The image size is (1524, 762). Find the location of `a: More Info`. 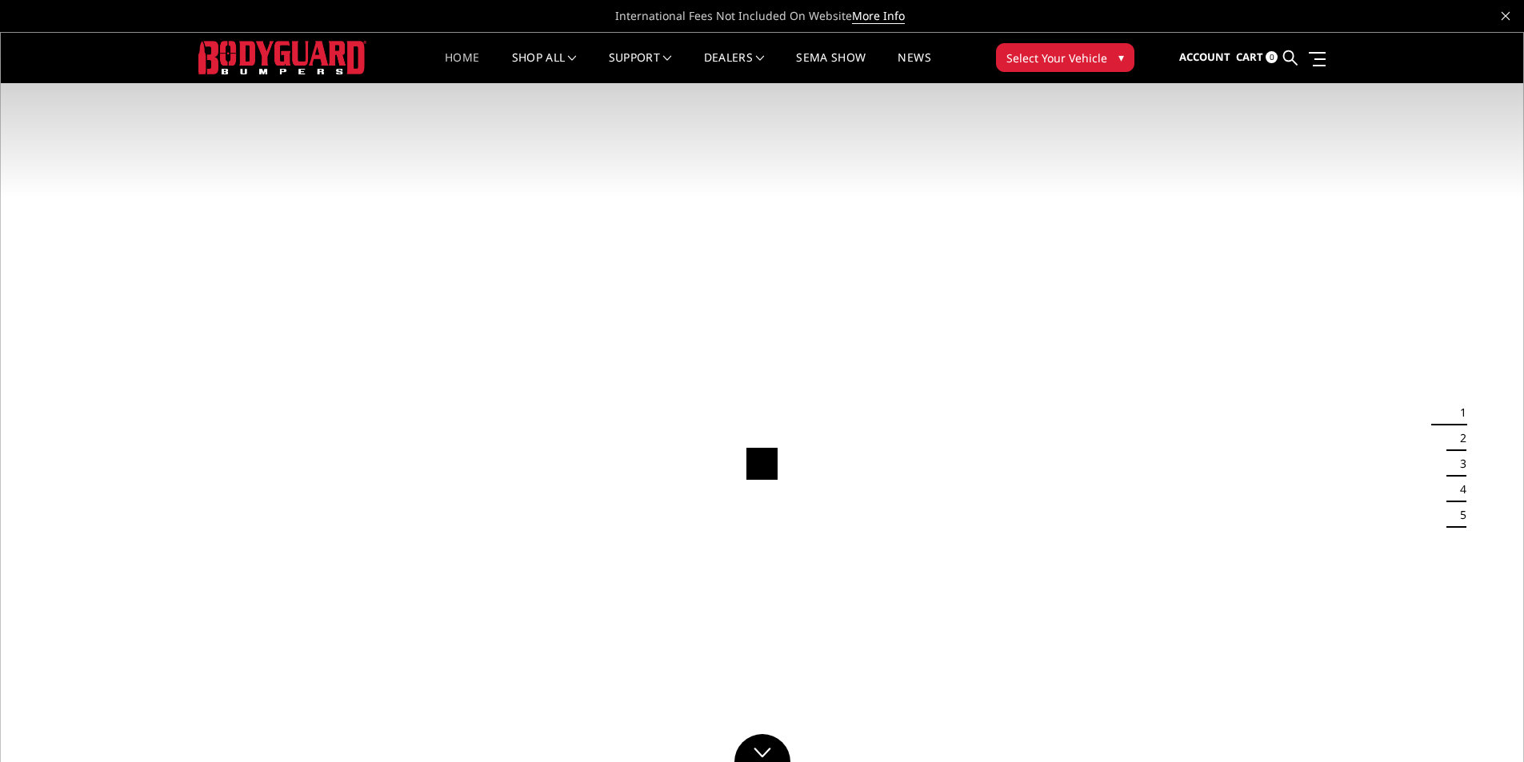

a: More Info is located at coordinates (879, 16).